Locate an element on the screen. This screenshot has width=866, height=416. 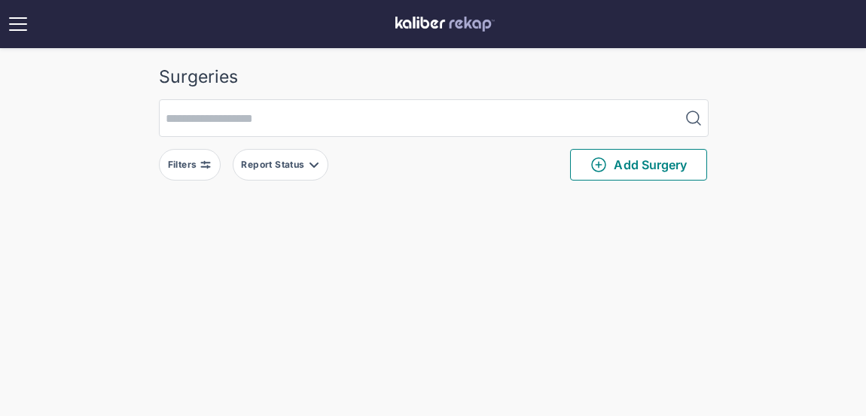
img: MagnifyingGlass.1dc66aab.svg is located at coordinates (694, 118).